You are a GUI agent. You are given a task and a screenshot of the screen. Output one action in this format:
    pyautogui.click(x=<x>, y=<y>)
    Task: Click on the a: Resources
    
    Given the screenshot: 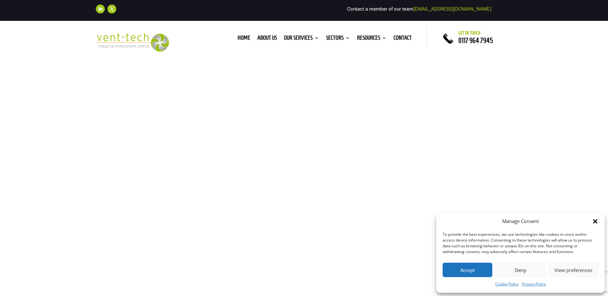 What is the action you would take?
    pyautogui.click(x=372, y=39)
    